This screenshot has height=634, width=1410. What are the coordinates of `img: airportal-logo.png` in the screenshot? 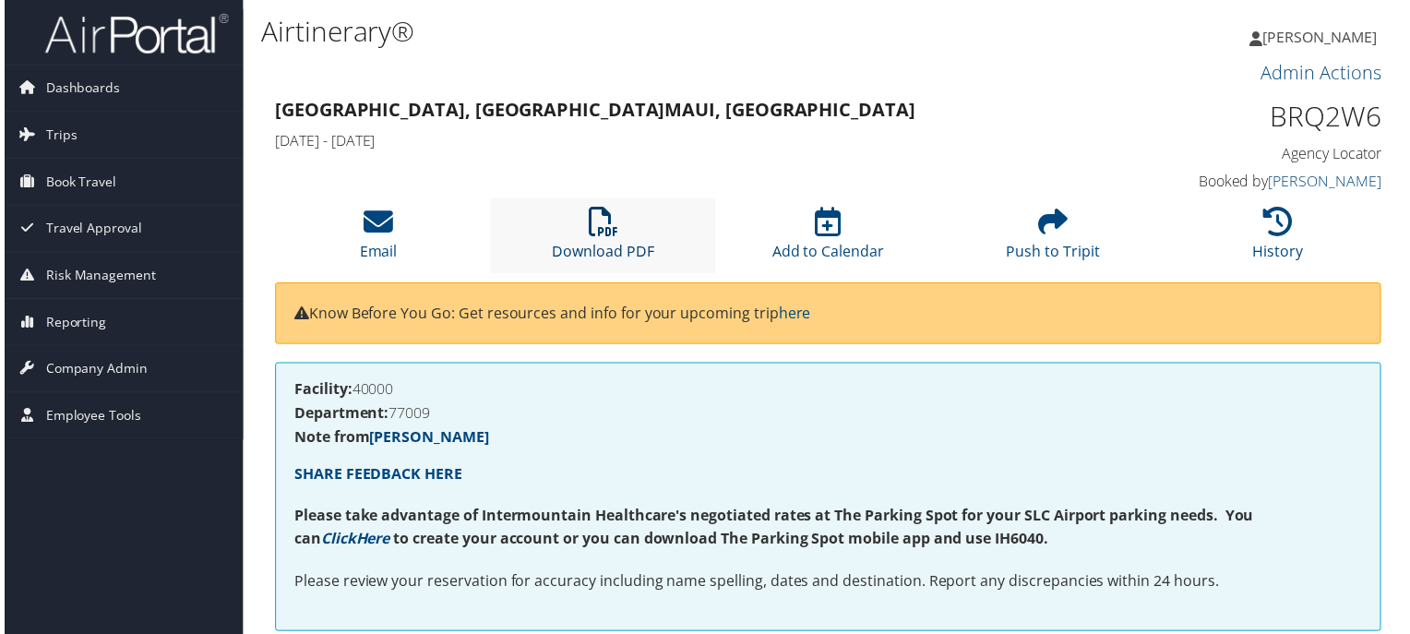 It's located at (133, 33).